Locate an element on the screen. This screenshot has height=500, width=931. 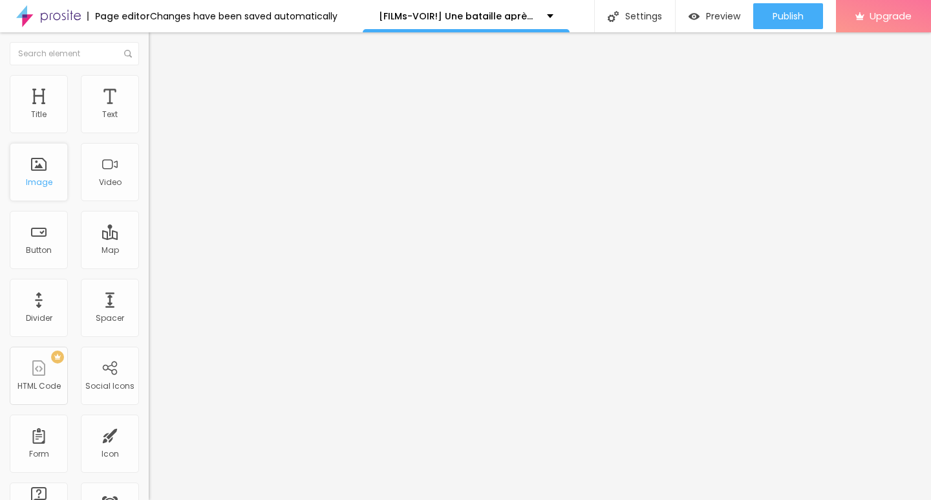
div: Map is located at coordinates (110, 250).